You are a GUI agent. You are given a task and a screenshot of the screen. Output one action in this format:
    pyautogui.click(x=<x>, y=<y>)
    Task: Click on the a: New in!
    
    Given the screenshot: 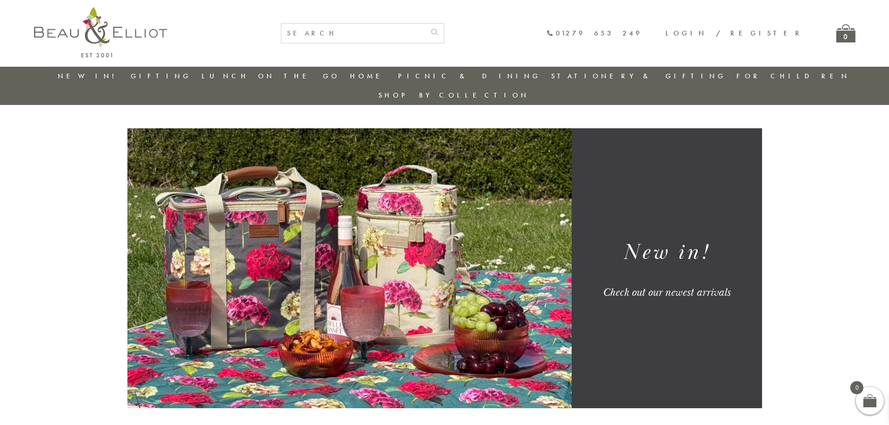 What is the action you would take?
    pyautogui.click(x=89, y=76)
    